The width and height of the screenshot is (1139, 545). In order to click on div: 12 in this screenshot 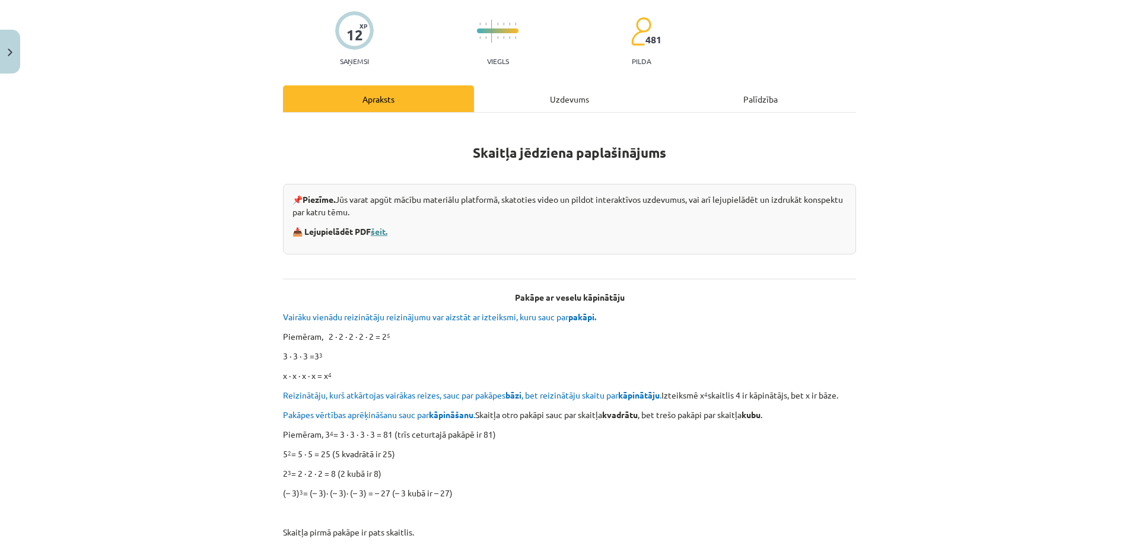, I will do `click(355, 35)`.